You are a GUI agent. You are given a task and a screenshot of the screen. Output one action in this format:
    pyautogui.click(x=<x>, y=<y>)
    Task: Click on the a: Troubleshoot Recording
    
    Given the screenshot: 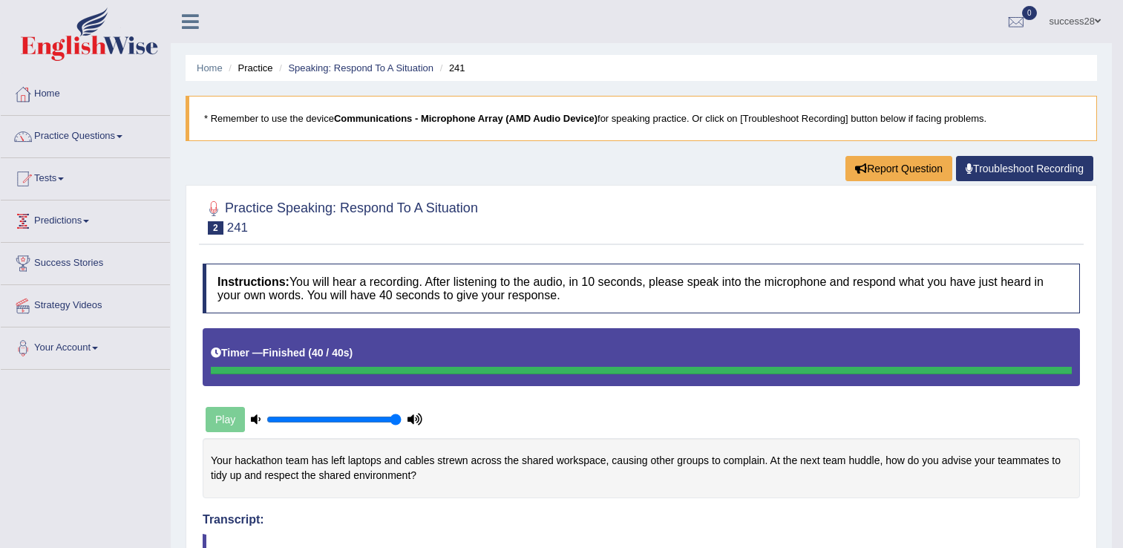 What is the action you would take?
    pyautogui.click(x=1025, y=169)
    